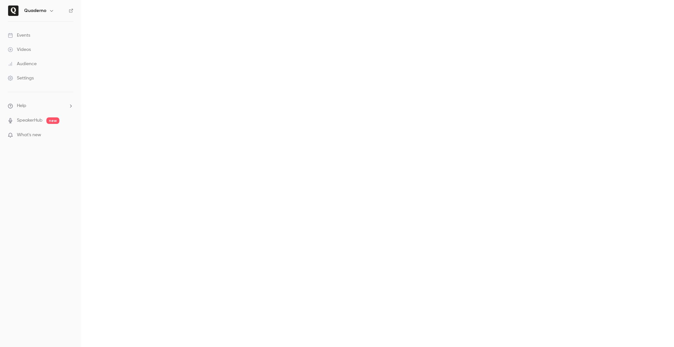 This screenshot has height=347, width=674. Describe the element at coordinates (19, 35) in the screenshot. I see `div: Events` at that location.